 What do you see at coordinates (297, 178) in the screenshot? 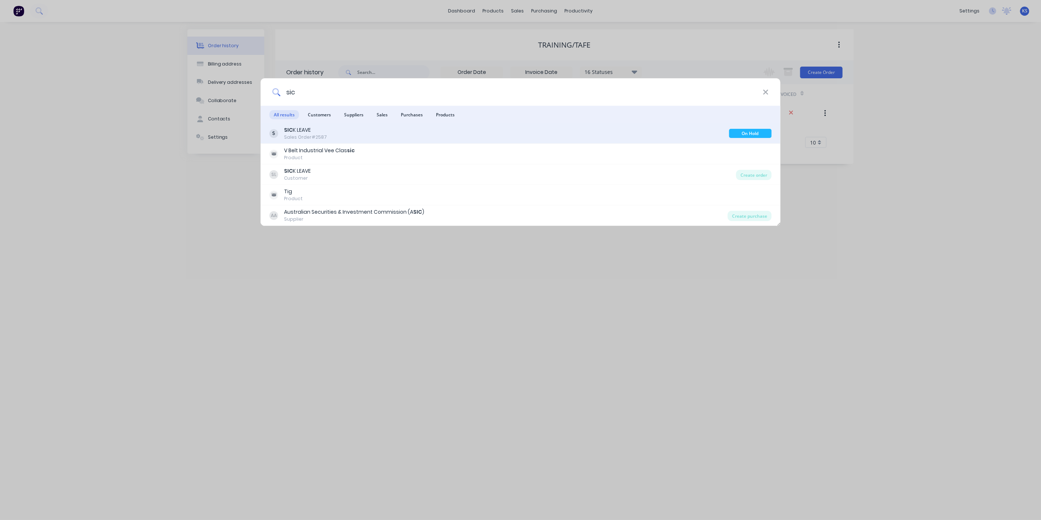
I see `div: Customer` at bounding box center [297, 178].